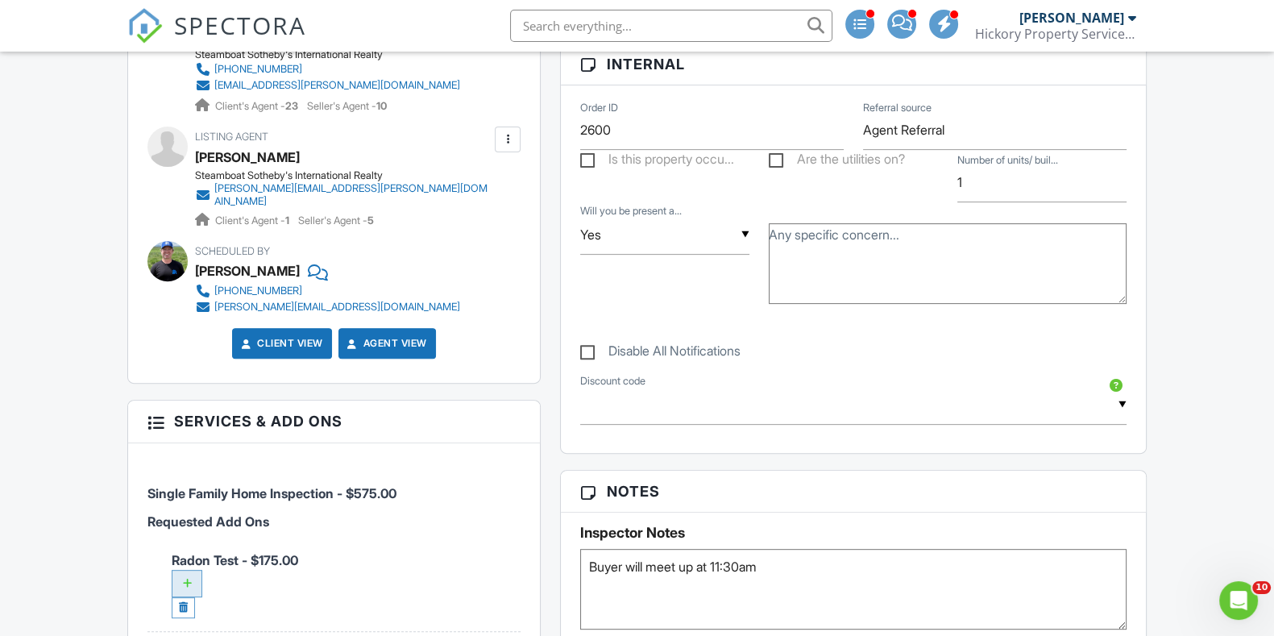  What do you see at coordinates (660, 353) in the screenshot?
I see `label: Disable All Notifications` at bounding box center [660, 353].